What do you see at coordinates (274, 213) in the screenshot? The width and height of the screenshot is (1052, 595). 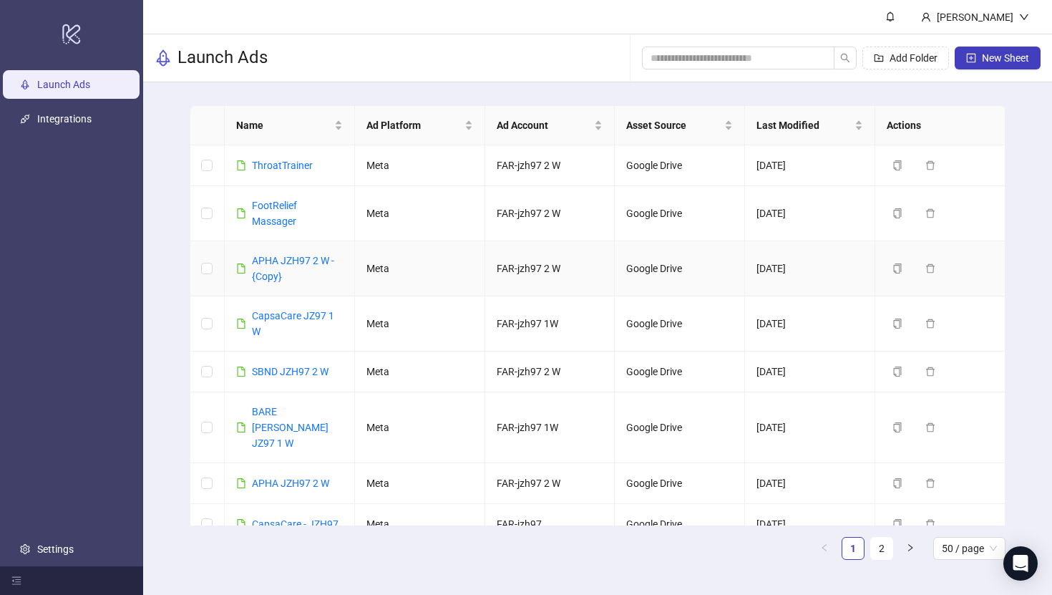 I see `a: FootRelief Massager` at bounding box center [274, 213].